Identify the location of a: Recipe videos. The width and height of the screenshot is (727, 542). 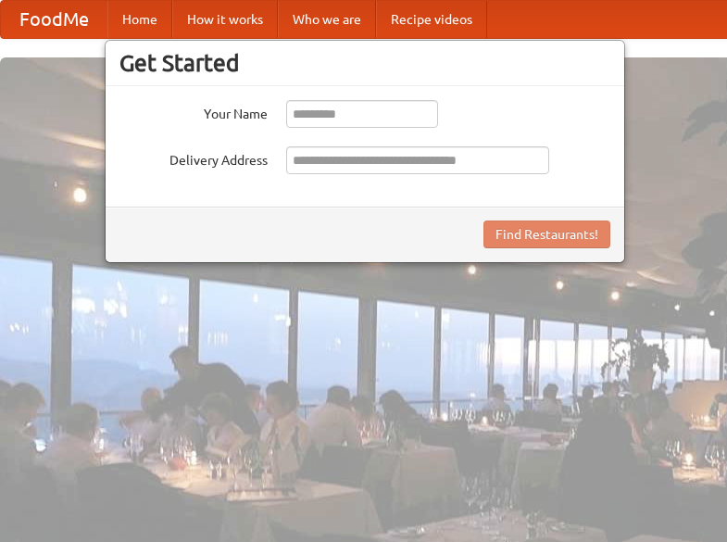
(431, 19).